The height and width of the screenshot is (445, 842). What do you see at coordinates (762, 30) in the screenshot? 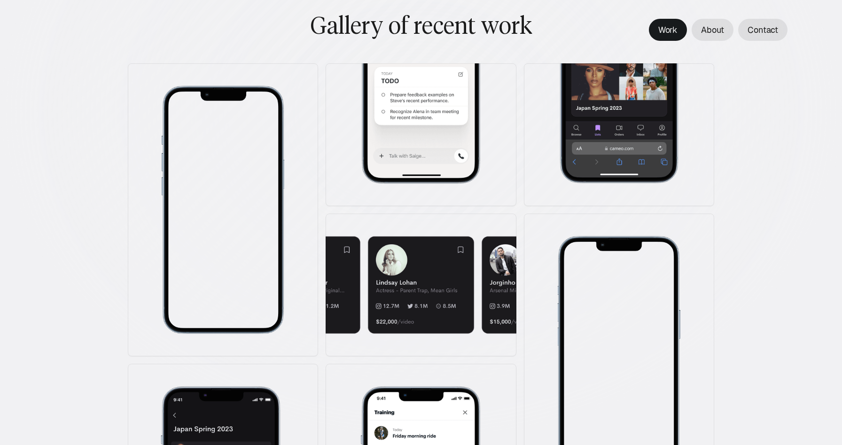
I see `p: Contact` at bounding box center [762, 30].